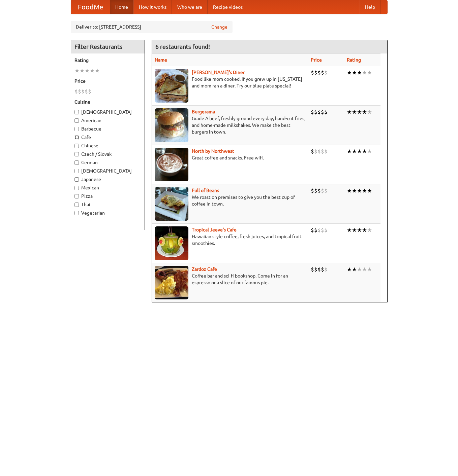 This screenshot has height=476, width=458. Describe the element at coordinates (90, 7) in the screenshot. I see `a: FoodMe` at that location.